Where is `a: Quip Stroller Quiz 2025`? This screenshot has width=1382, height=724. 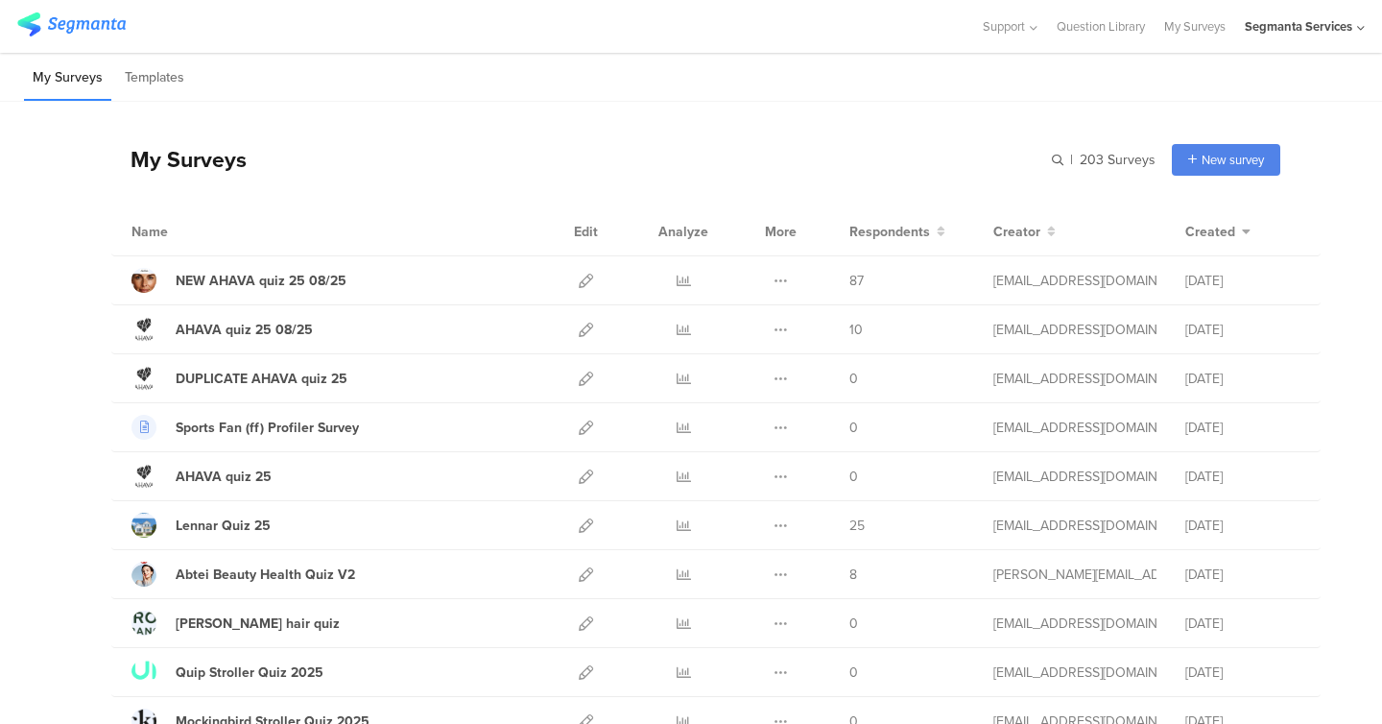 a: Quip Stroller Quiz 2025 is located at coordinates (227, 672).